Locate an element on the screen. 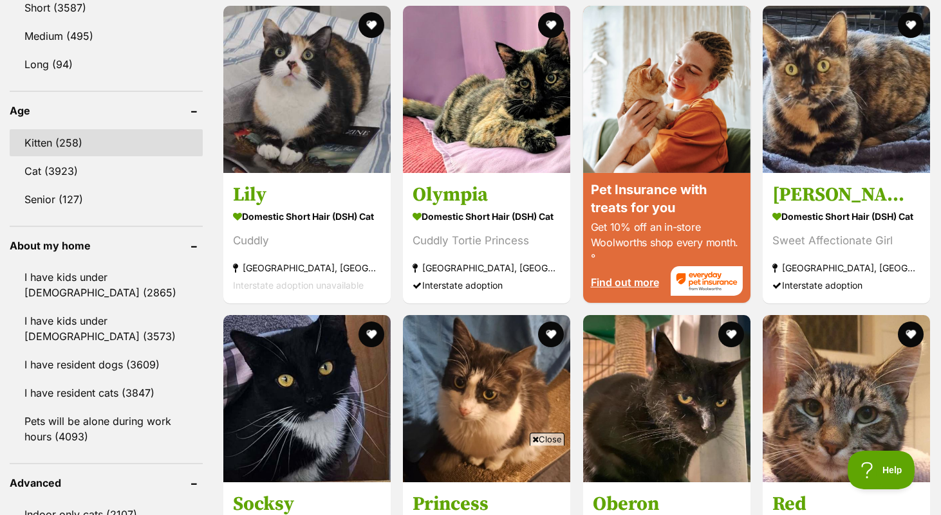 The height and width of the screenshot is (515, 941). h3: Lily is located at coordinates (307, 194).